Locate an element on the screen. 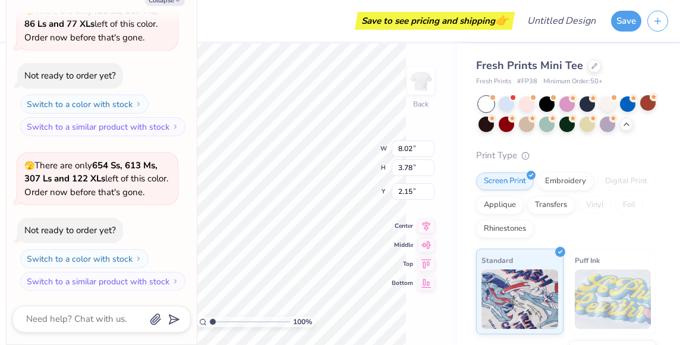  div: Foil is located at coordinates (629, 205).